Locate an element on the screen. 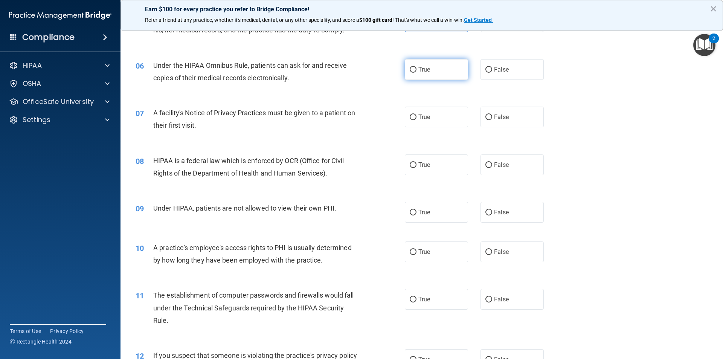 The image size is (723, 359). p: HIPAA is located at coordinates (32, 66).